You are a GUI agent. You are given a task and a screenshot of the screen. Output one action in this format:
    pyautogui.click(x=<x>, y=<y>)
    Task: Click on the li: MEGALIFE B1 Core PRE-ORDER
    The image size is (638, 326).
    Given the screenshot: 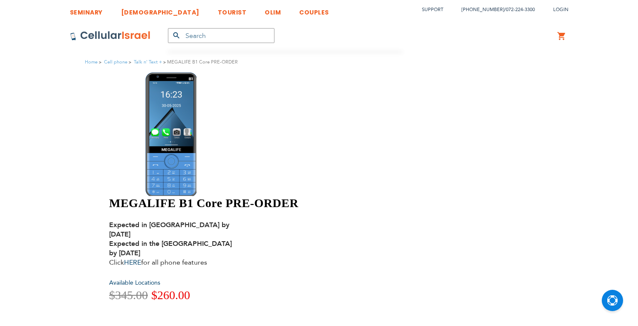 What is the action you would take?
    pyautogui.click(x=200, y=62)
    